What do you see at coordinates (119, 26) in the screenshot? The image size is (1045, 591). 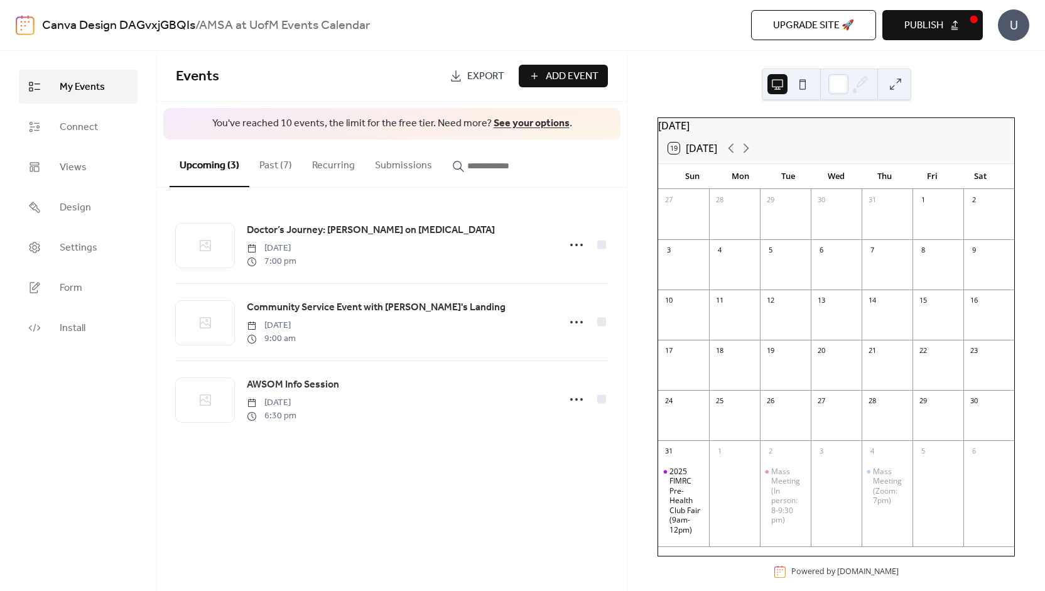 I see `a: Canva Design DAGvxjGBQIs` at bounding box center [119, 26].